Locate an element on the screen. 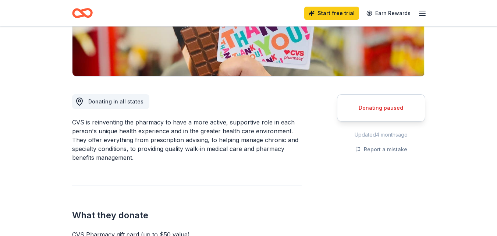 Image resolution: width=497 pixels, height=236 pixels. div: CVS is reinventing the pharmacy to have a more active, supportive role in each person's unique he... is located at coordinates (187, 140).